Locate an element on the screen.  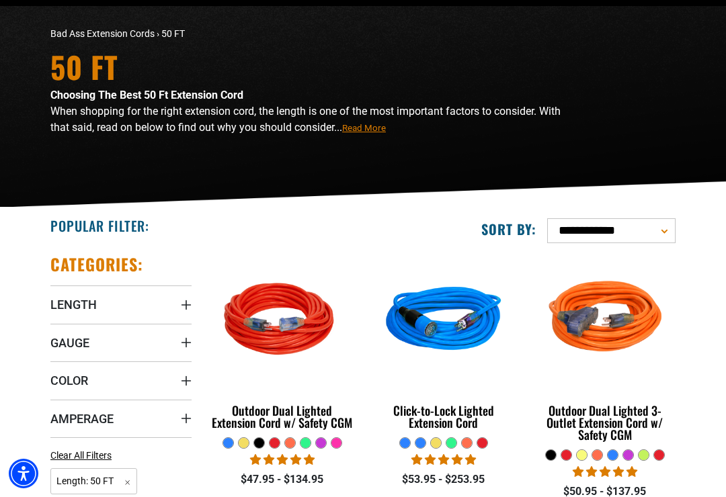
span: Length is located at coordinates (73, 304).